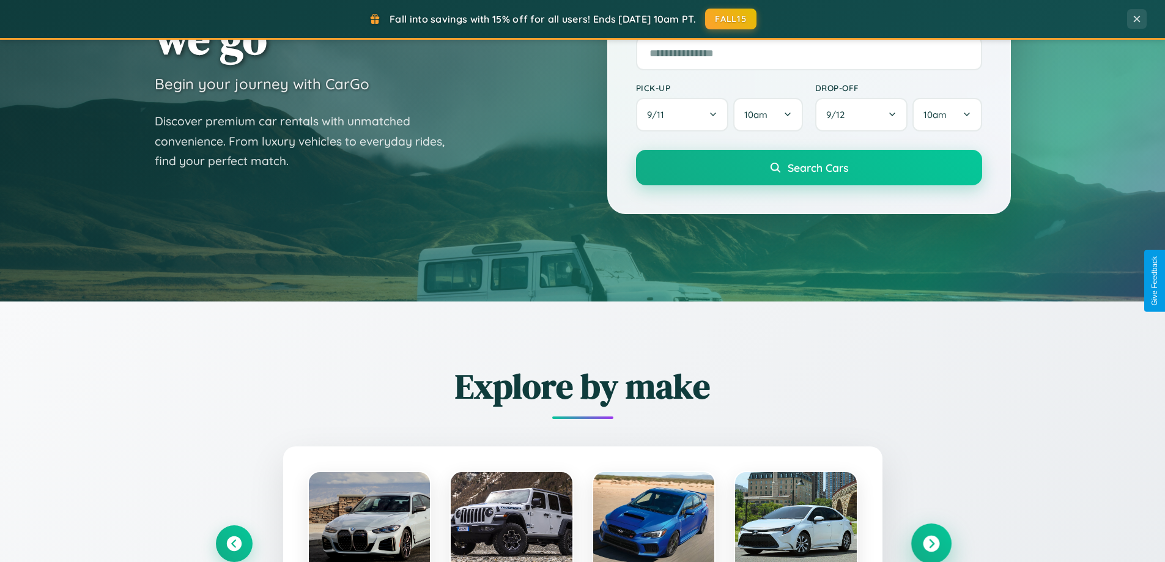  I want to click on p: Discover premium car rentals with unmatched convenience. From luxury vehicles to everyday rides, ..., so click(308, 141).